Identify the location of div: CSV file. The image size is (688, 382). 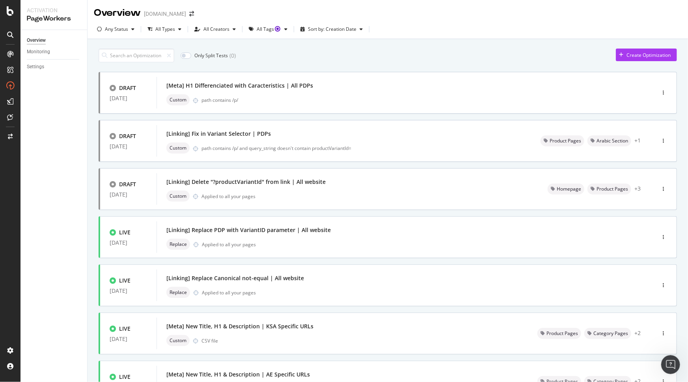
(210, 340).